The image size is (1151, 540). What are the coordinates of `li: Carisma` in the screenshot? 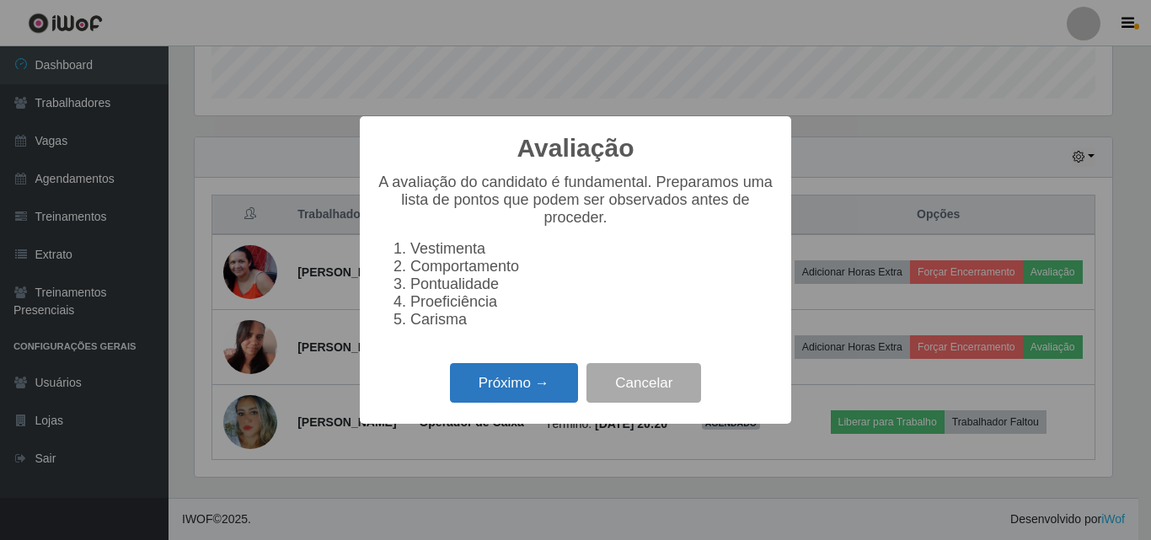 It's located at (592, 319).